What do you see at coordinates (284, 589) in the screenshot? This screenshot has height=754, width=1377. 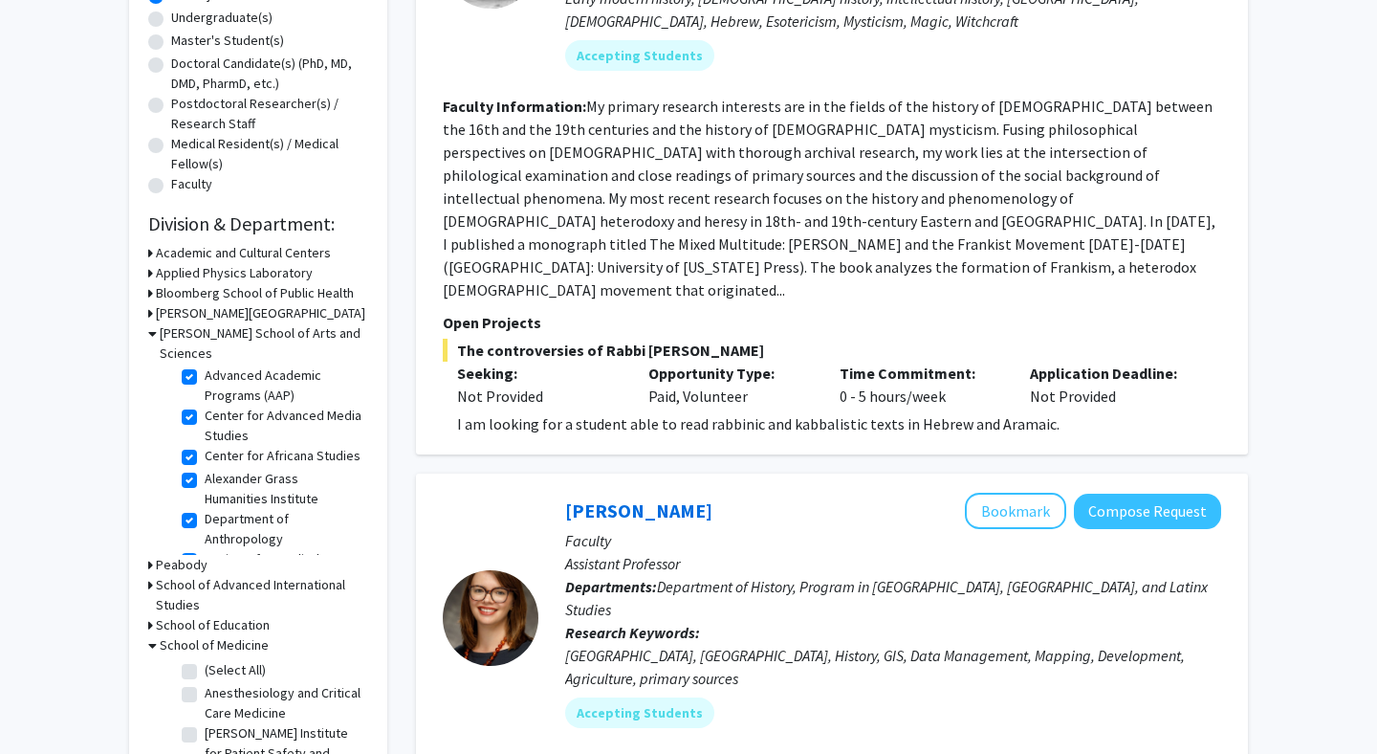 I see `label: Institute for Applied Economics, Global Health and the Study of Business Enterprise` at bounding box center [284, 589].